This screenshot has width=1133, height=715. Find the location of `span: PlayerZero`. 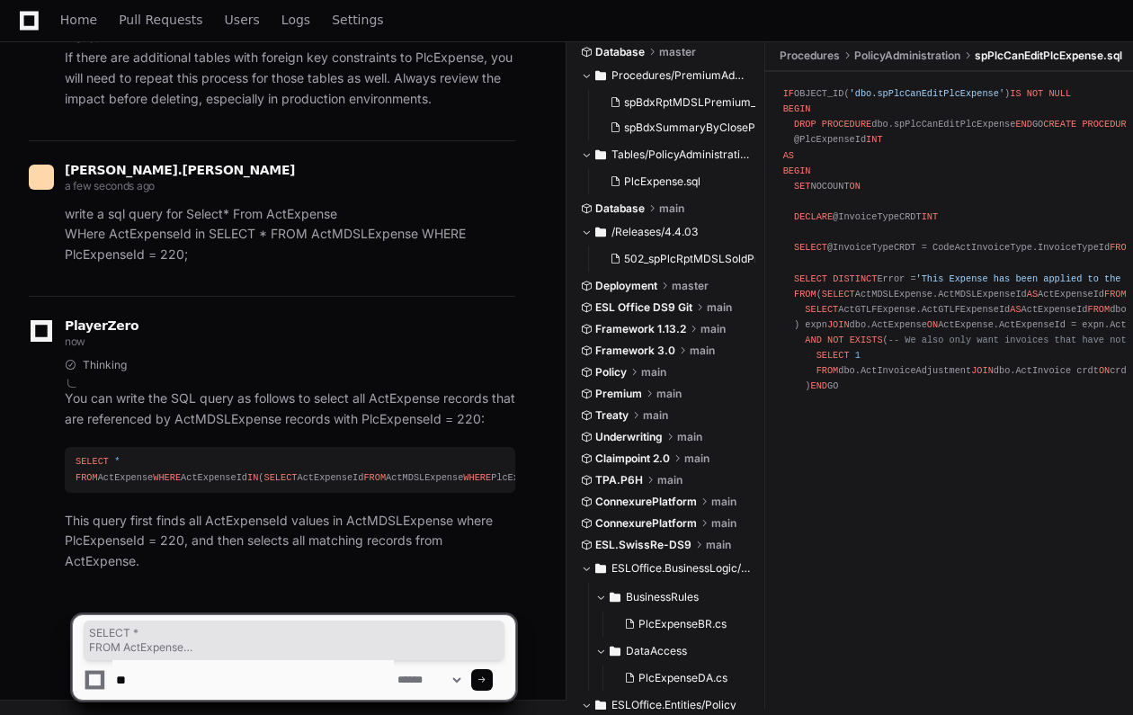

span: PlayerZero is located at coordinates (102, 325).